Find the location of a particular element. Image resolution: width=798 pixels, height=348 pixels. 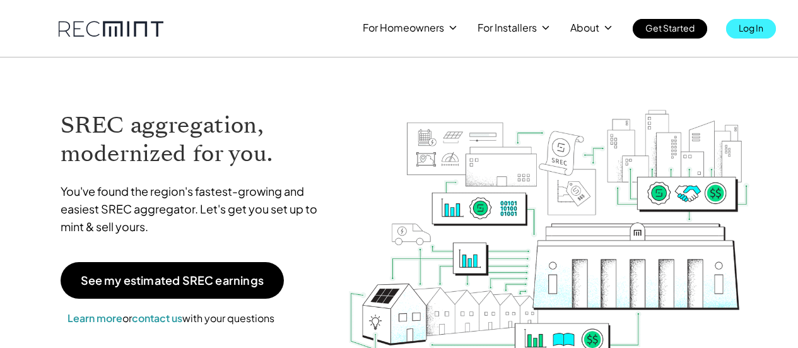

p: Log In is located at coordinates (751, 28).